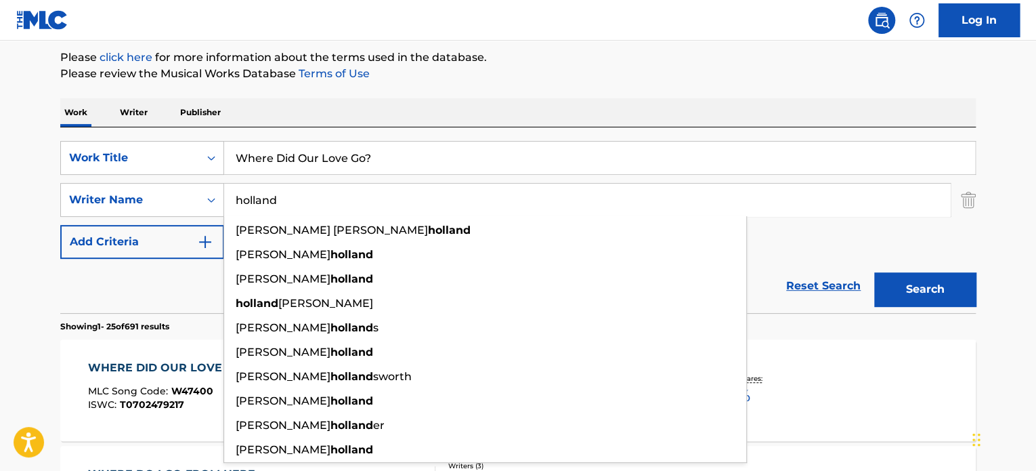 Image resolution: width=1036 pixels, height=471 pixels. What do you see at coordinates (518, 74) in the screenshot?
I see `p: Please review the Musical Works Database` at bounding box center [518, 74].